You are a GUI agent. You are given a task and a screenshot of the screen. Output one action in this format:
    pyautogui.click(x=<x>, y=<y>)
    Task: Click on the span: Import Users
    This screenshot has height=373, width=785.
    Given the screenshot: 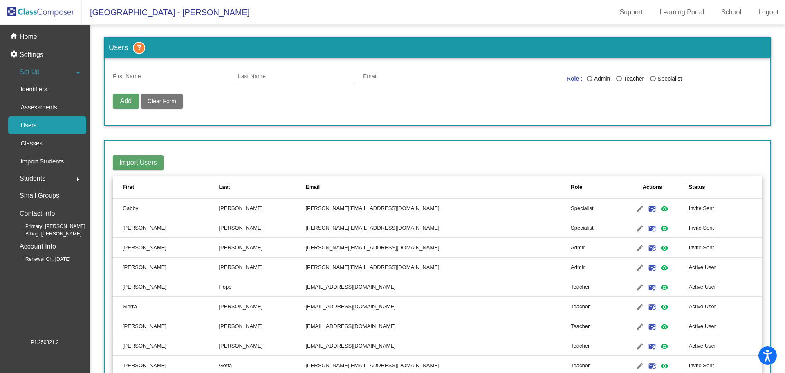 What is the action you would take?
    pyautogui.click(x=138, y=162)
    